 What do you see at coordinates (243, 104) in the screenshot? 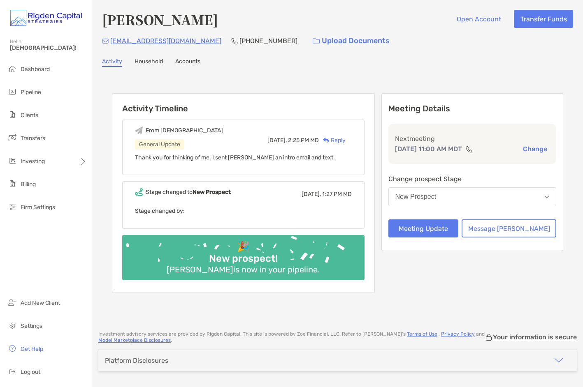
I see `h6: Activity Timeline` at bounding box center [243, 104].